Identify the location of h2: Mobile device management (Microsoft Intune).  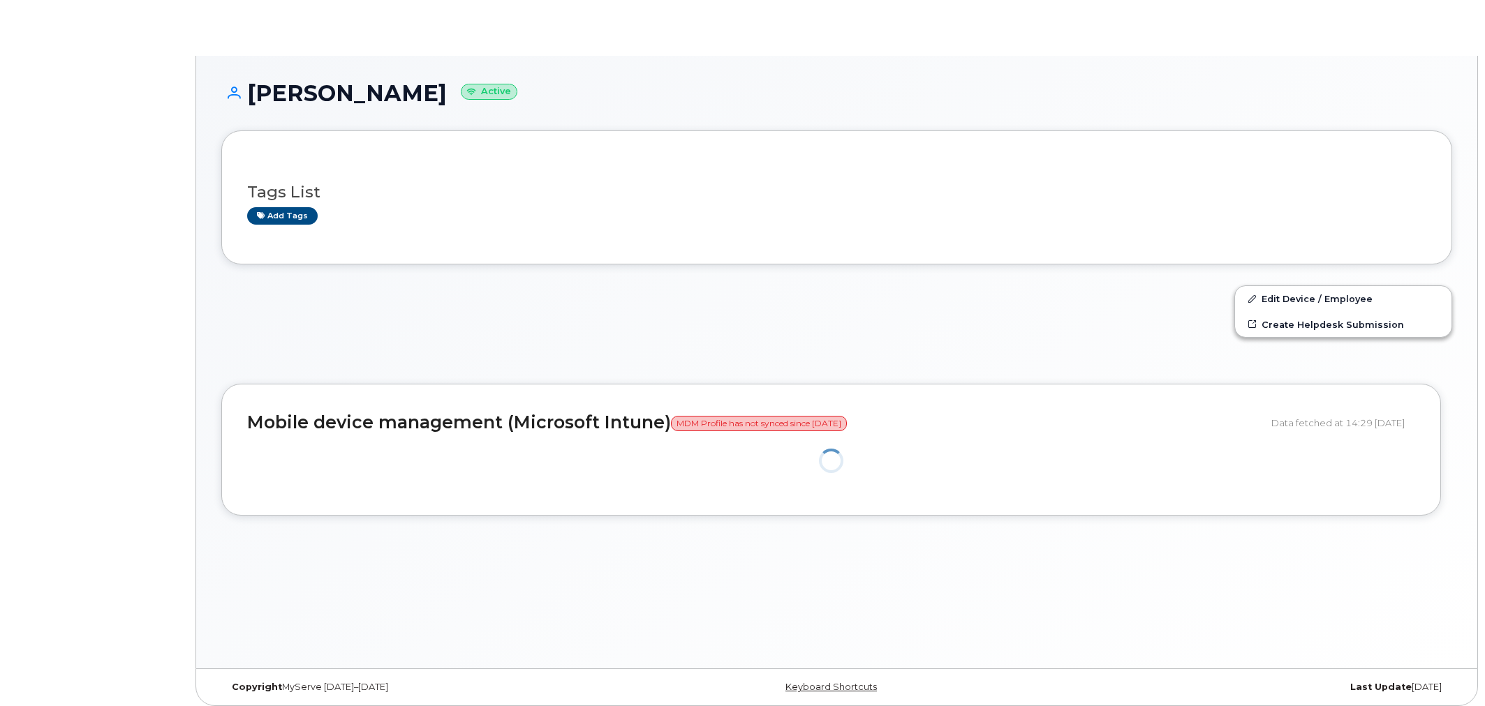
(754, 423).